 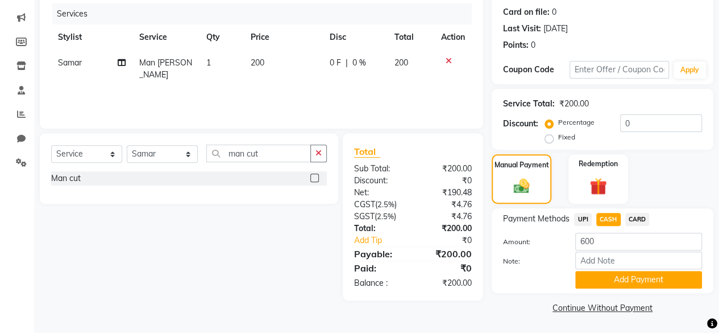 What do you see at coordinates (209, 63) in the screenshot?
I see `span: 1` at bounding box center [209, 63].